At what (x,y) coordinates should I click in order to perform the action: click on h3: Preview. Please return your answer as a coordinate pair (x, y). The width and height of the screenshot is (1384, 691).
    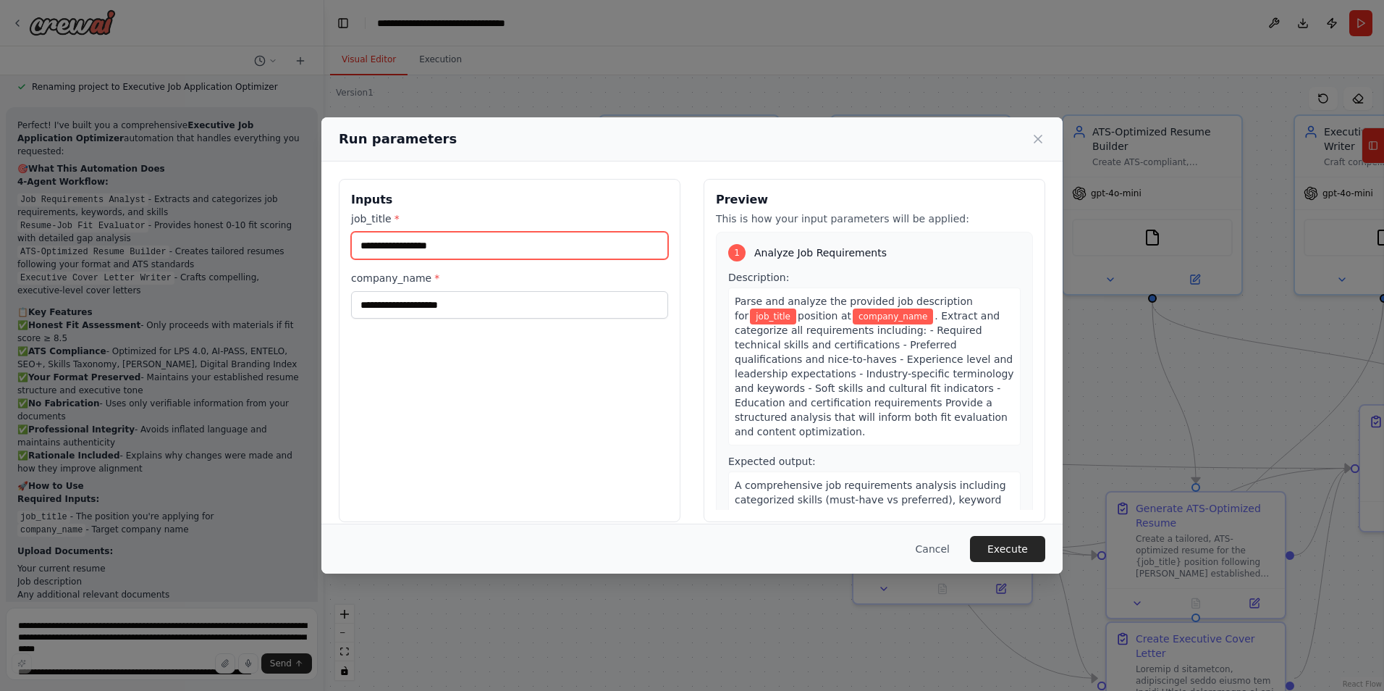
    Looking at the image, I should click on (875, 200).